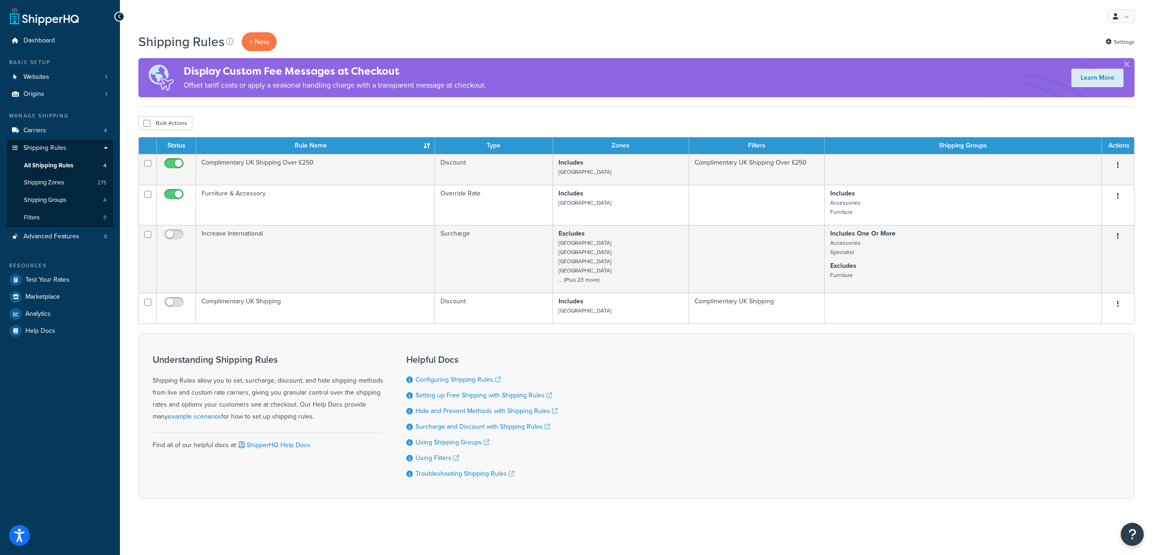 This screenshot has height=555, width=1153. Describe the element at coordinates (105, 218) in the screenshot. I see `span: 3` at that location.